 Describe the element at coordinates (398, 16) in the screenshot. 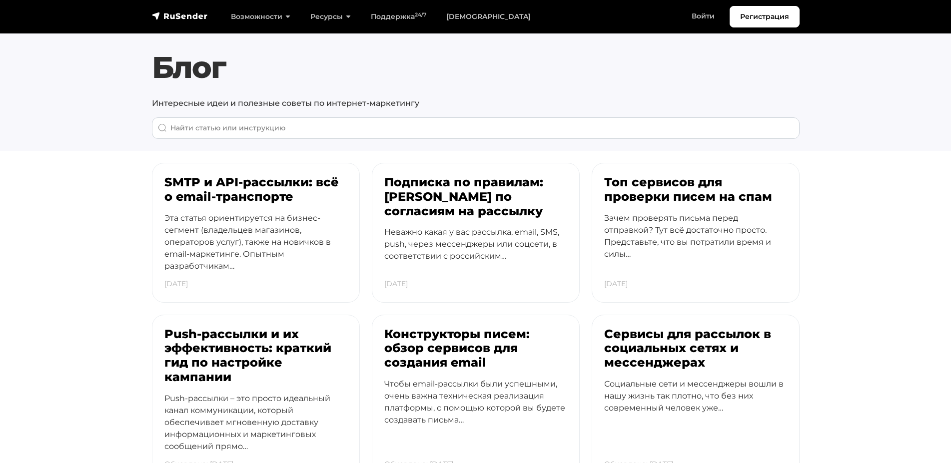

I see `a: Поддержка24/7` at that location.